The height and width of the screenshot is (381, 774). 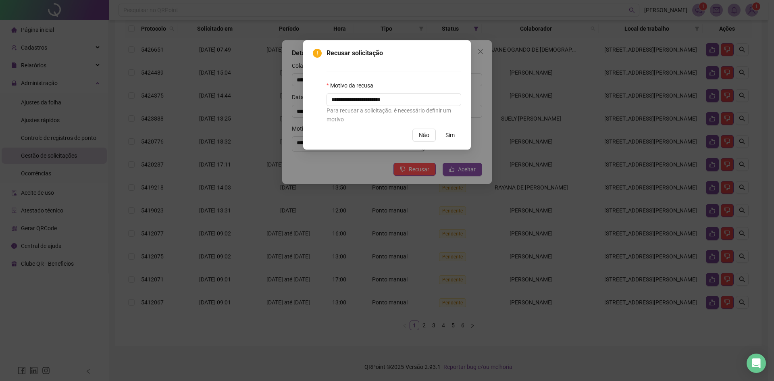 What do you see at coordinates (450, 135) in the screenshot?
I see `button: Sim` at bounding box center [450, 135].